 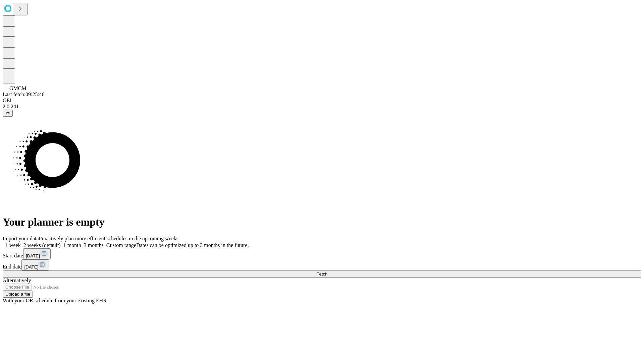 What do you see at coordinates (23, 94) in the screenshot?
I see `span: Last fetch: 09:25:40` at bounding box center [23, 94].